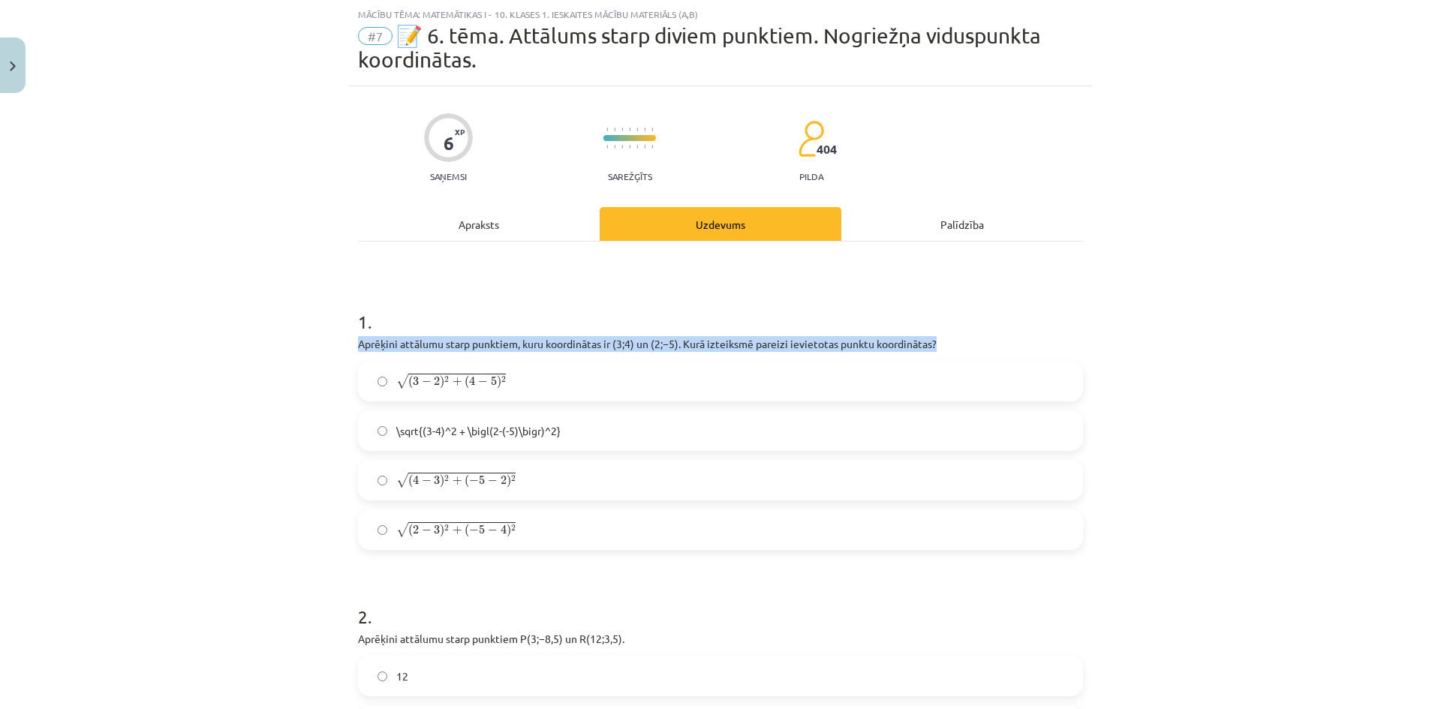 The image size is (1441, 709). What do you see at coordinates (721, 603) in the screenshot?
I see `h1: 2 .` at bounding box center [721, 603].